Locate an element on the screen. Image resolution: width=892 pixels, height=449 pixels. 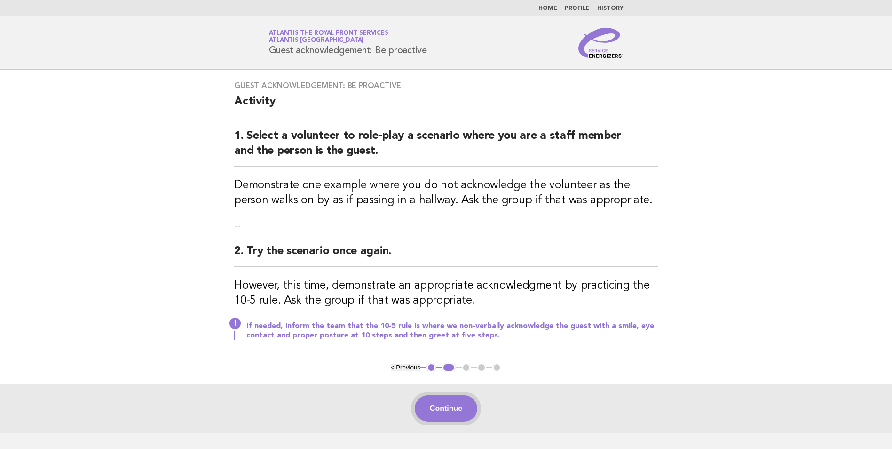
a: Home is located at coordinates (548, 8).